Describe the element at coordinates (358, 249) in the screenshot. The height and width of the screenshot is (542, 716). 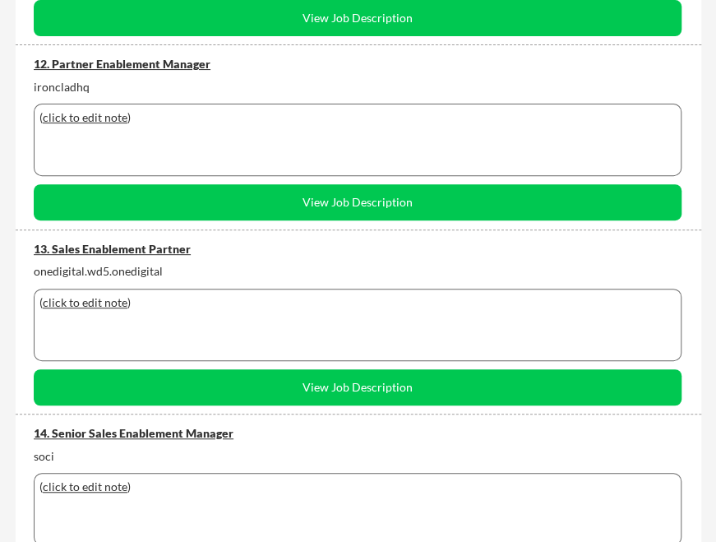
I see `div: 13. Sales Enablement Partner` at that location.